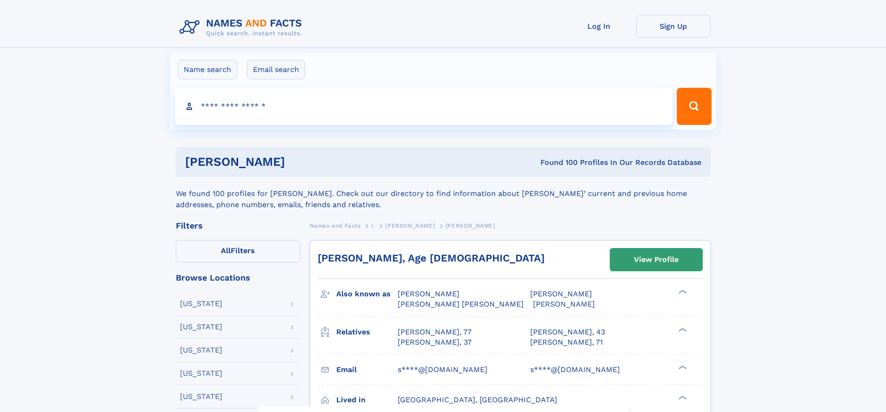 This screenshot has width=886, height=412. What do you see at coordinates (238, 252) in the screenshot?
I see `label: Filters` at bounding box center [238, 252].